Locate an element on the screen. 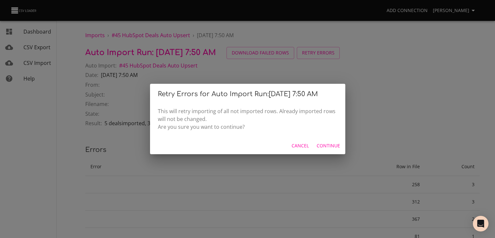 This screenshot has width=495, height=238. button: Cancel is located at coordinates (300, 146).